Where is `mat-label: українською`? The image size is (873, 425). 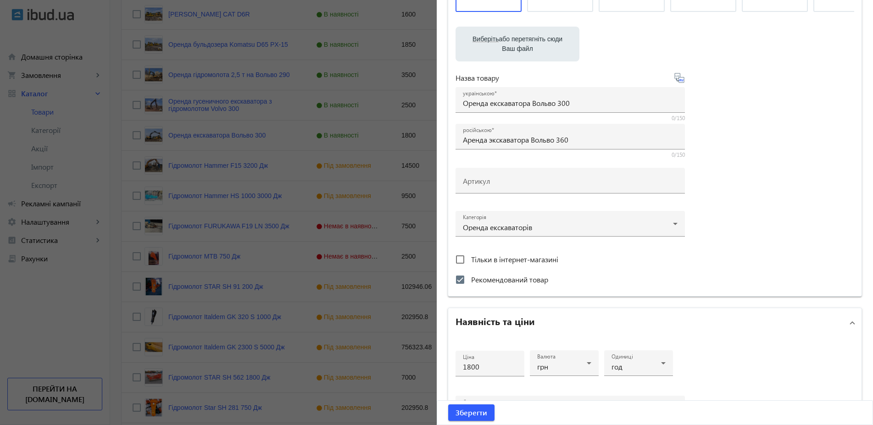 mat-label: українською is located at coordinates (478, 94).